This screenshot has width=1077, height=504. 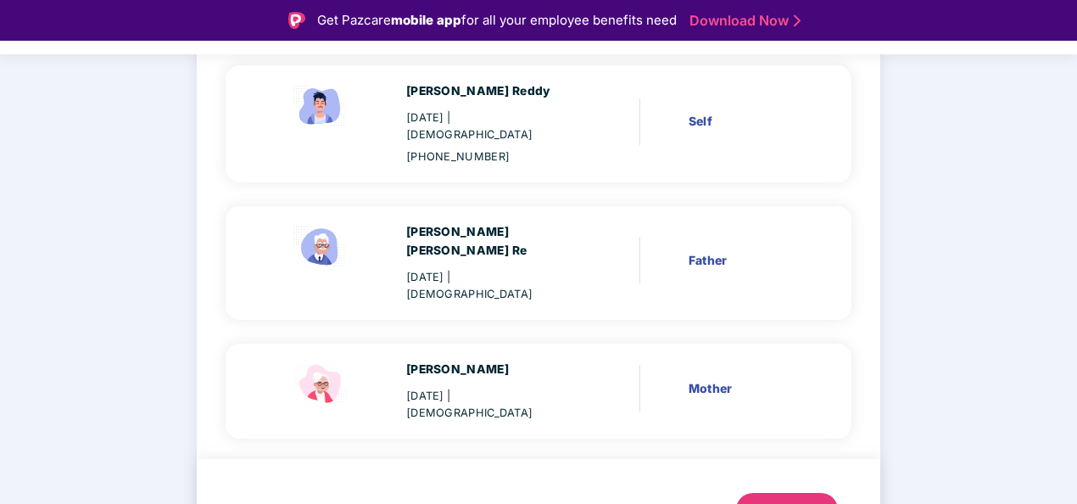 I want to click on img: svg+xml;base64,PHN2ZyBpZD0iRW1wbG95ZWVfbWFsZSIgeG1sbnM9Imh0dHA6Ly93d3cudzMub3JnLzIwMDAvc3ZnIiB3aW..., so click(x=320, y=106).